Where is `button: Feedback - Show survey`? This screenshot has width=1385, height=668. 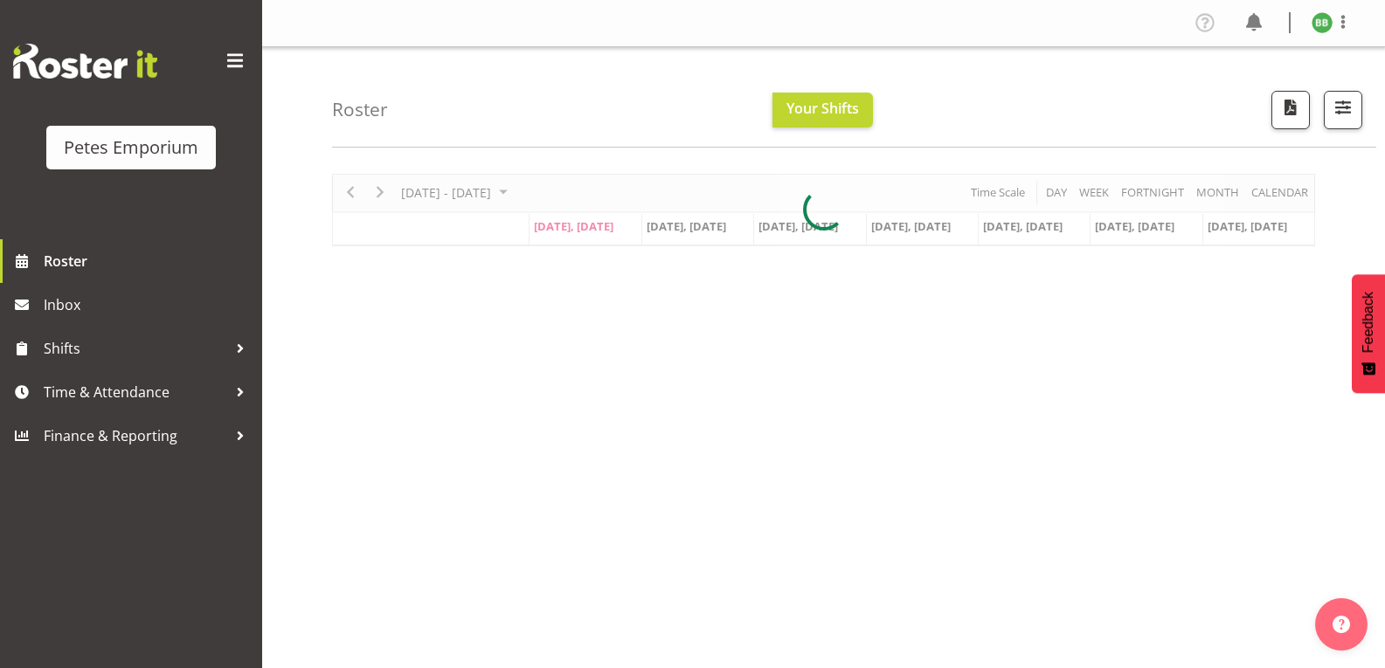
button: Feedback - Show survey is located at coordinates (1368, 334).